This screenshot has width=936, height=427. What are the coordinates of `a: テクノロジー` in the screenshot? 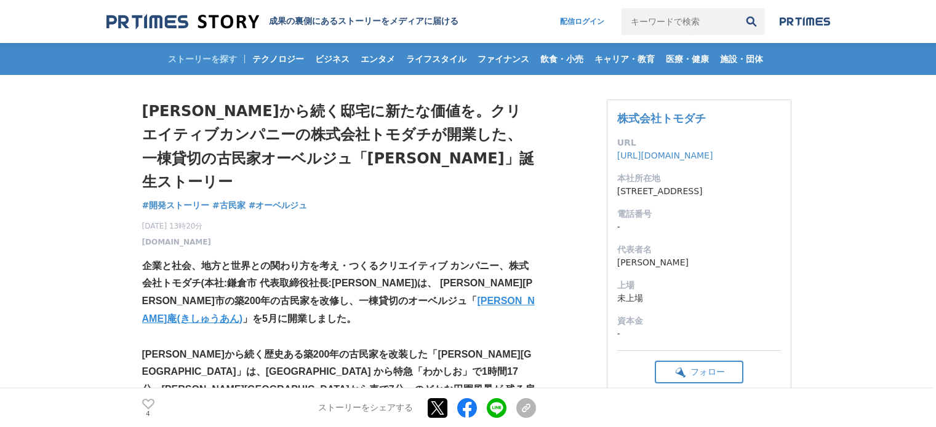 It's located at (278, 59).